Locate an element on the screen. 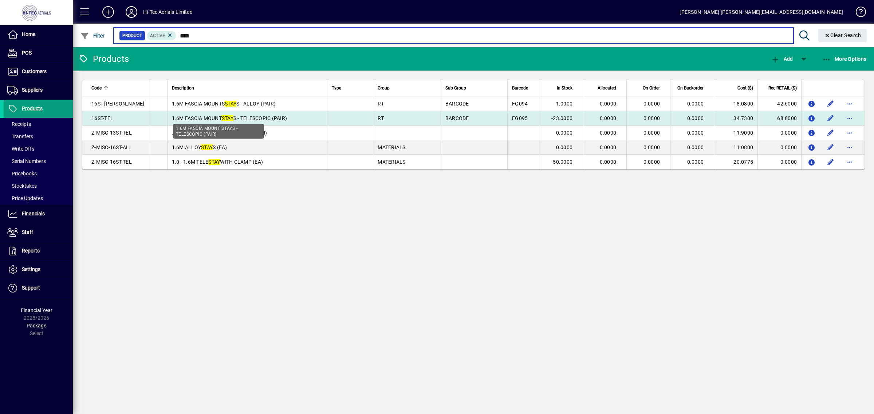 The height and width of the screenshot is (414, 874). span: On Backorder is located at coordinates (690, 88).